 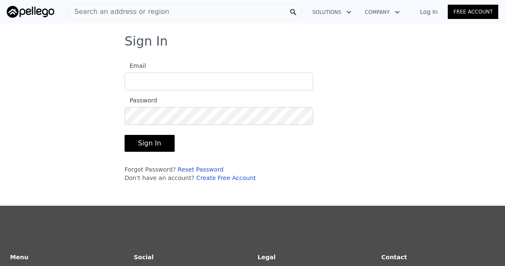 What do you see at coordinates (429, 12) in the screenshot?
I see `a: Log In` at bounding box center [429, 12].